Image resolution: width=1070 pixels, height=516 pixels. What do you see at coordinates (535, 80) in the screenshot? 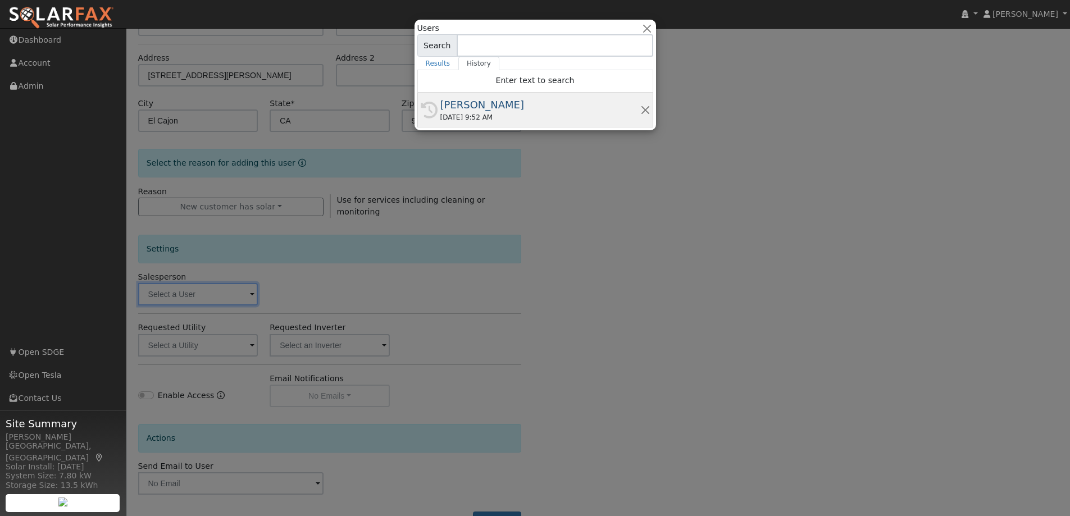
I see `span: Enter text to search` at bounding box center [535, 80].